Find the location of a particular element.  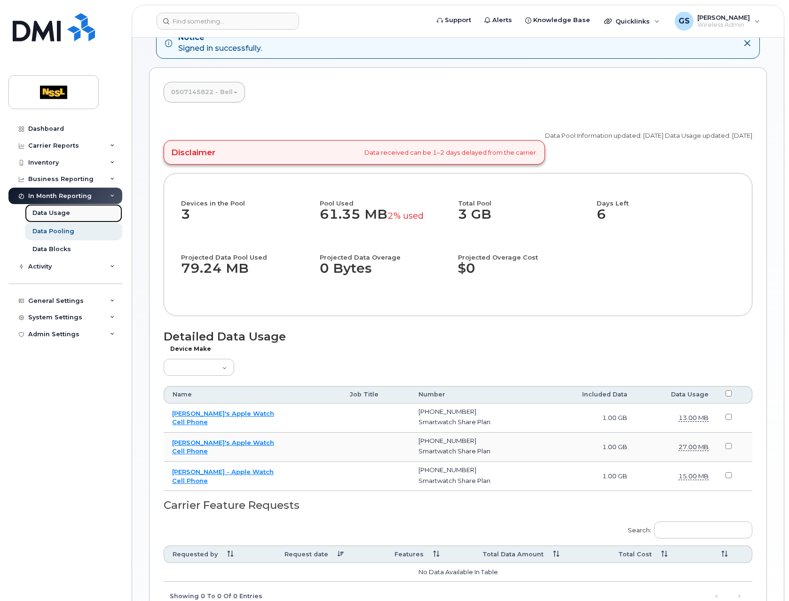

dd: 6 is located at coordinates (666, 219).